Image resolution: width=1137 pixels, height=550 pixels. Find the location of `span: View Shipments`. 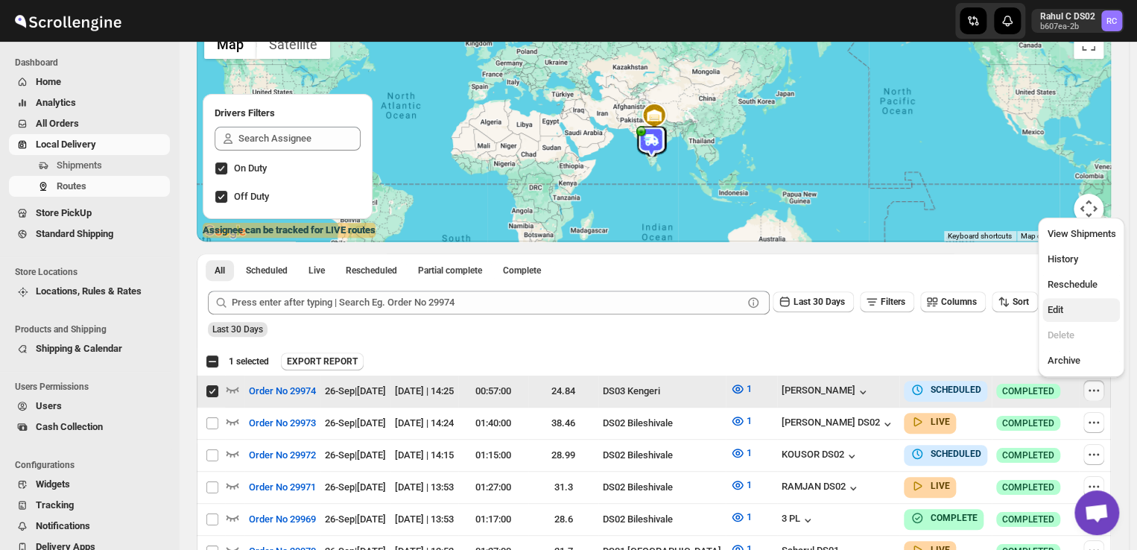

span: View Shipments is located at coordinates (1081, 233).